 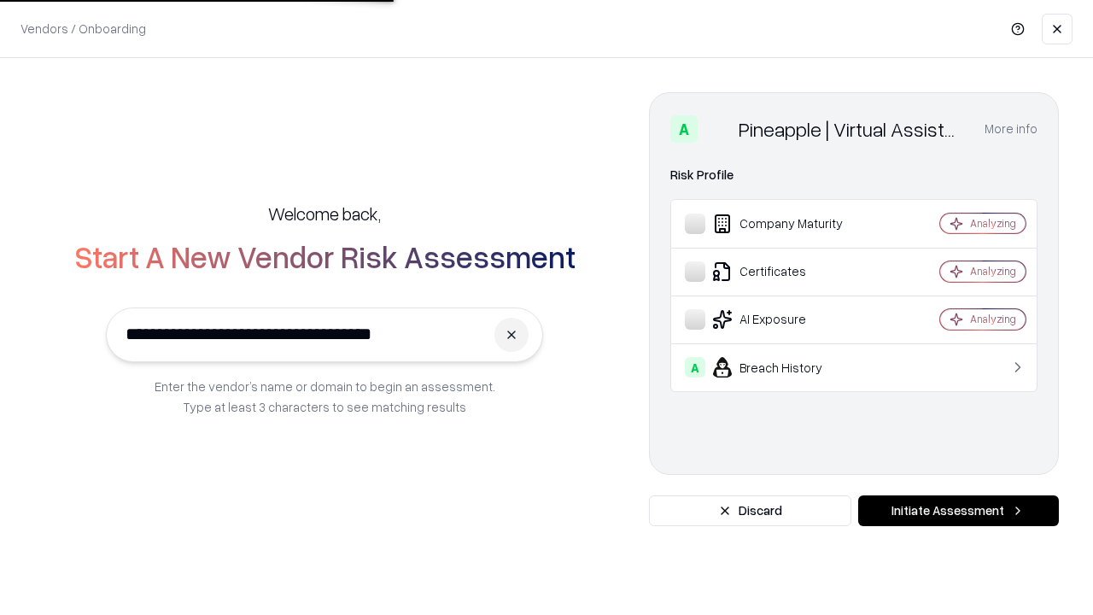 What do you see at coordinates (851, 129) in the screenshot?
I see `div: Pineapple | Virtual Assistant Agency` at bounding box center [851, 129].